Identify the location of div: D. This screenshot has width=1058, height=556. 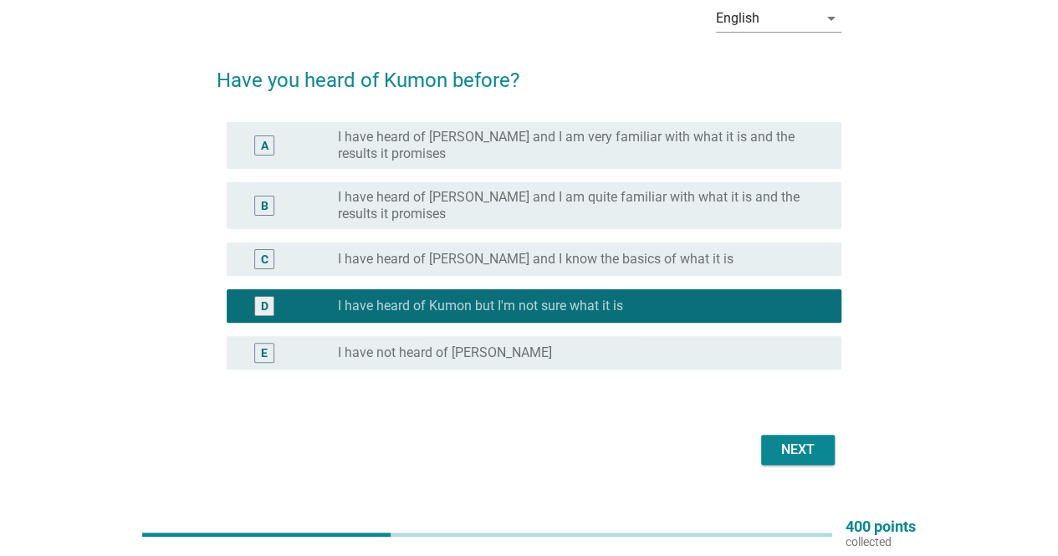
(264, 306).